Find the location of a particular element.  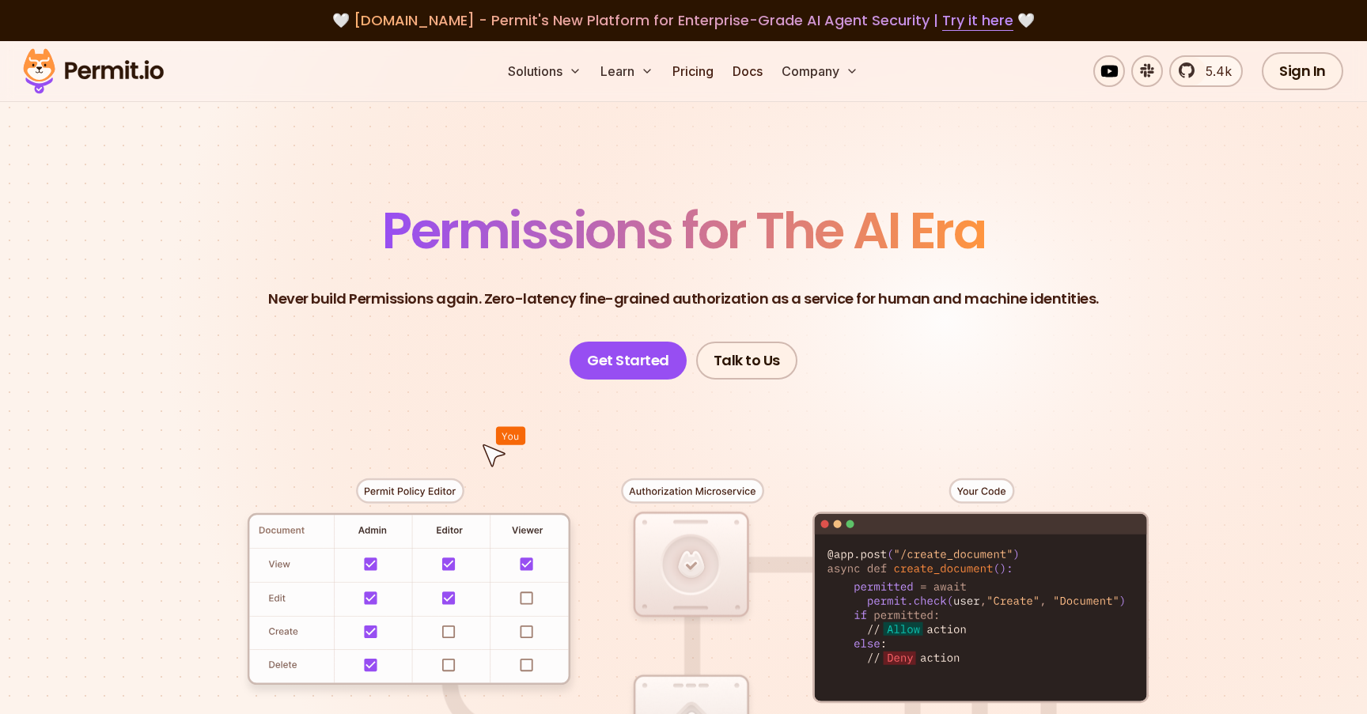

a: 5.4k is located at coordinates (1205, 71).